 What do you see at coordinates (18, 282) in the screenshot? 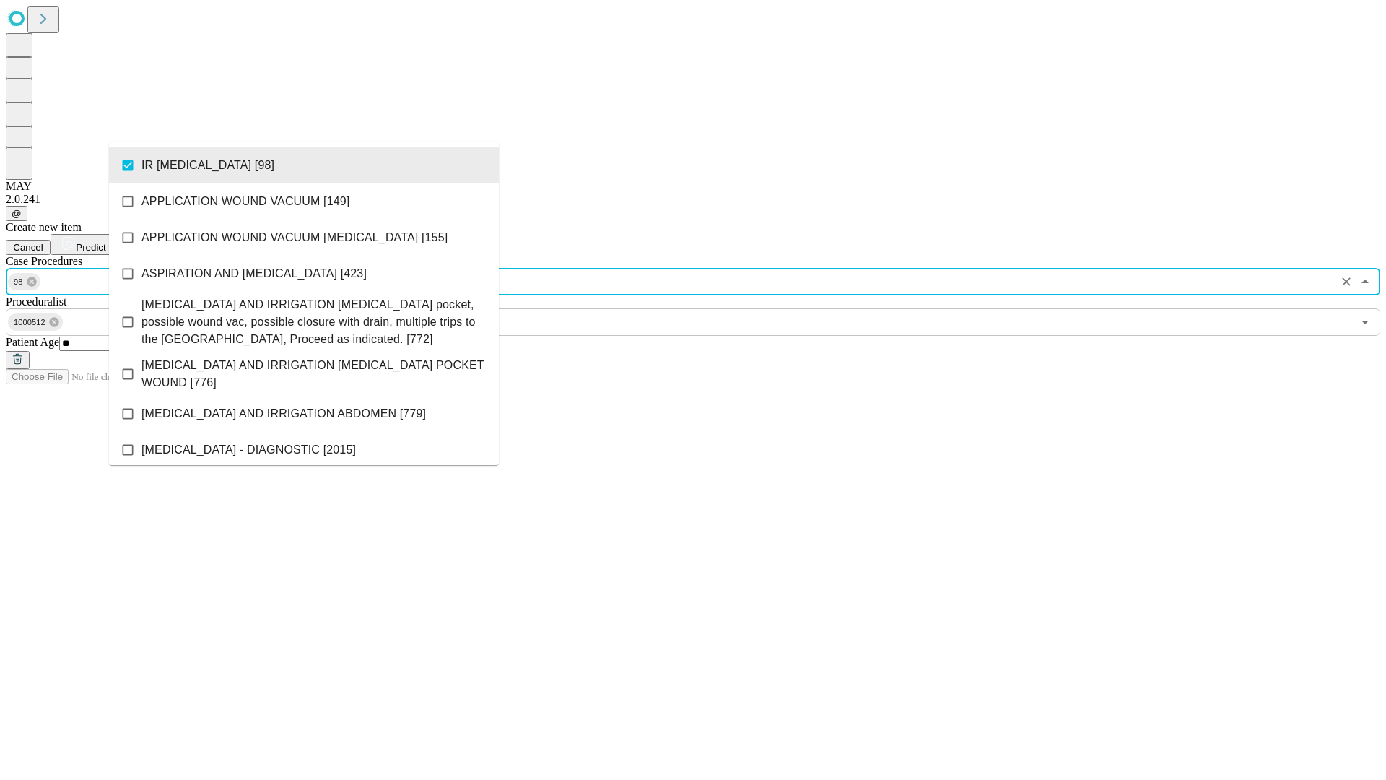
I see `span: 98` at bounding box center [18, 282].